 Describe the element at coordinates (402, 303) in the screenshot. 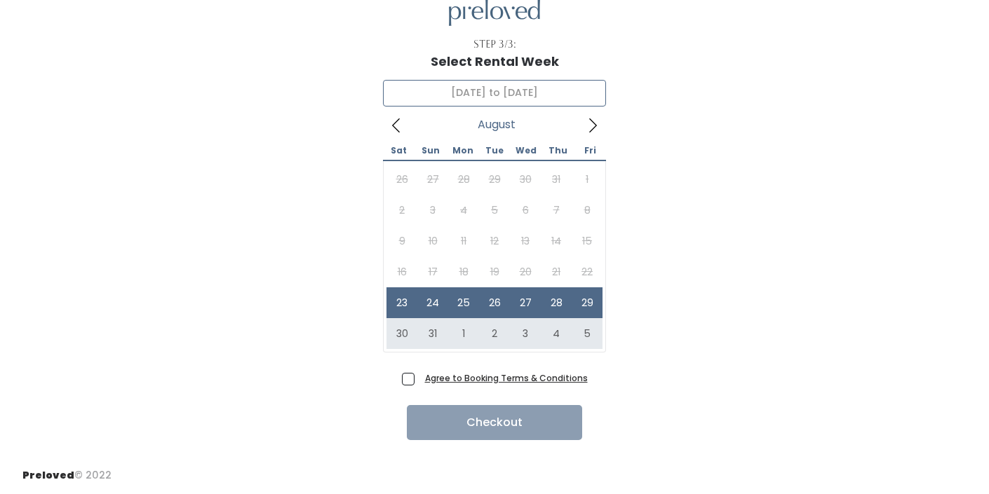

I see `span: August 23, 2025` at that location.